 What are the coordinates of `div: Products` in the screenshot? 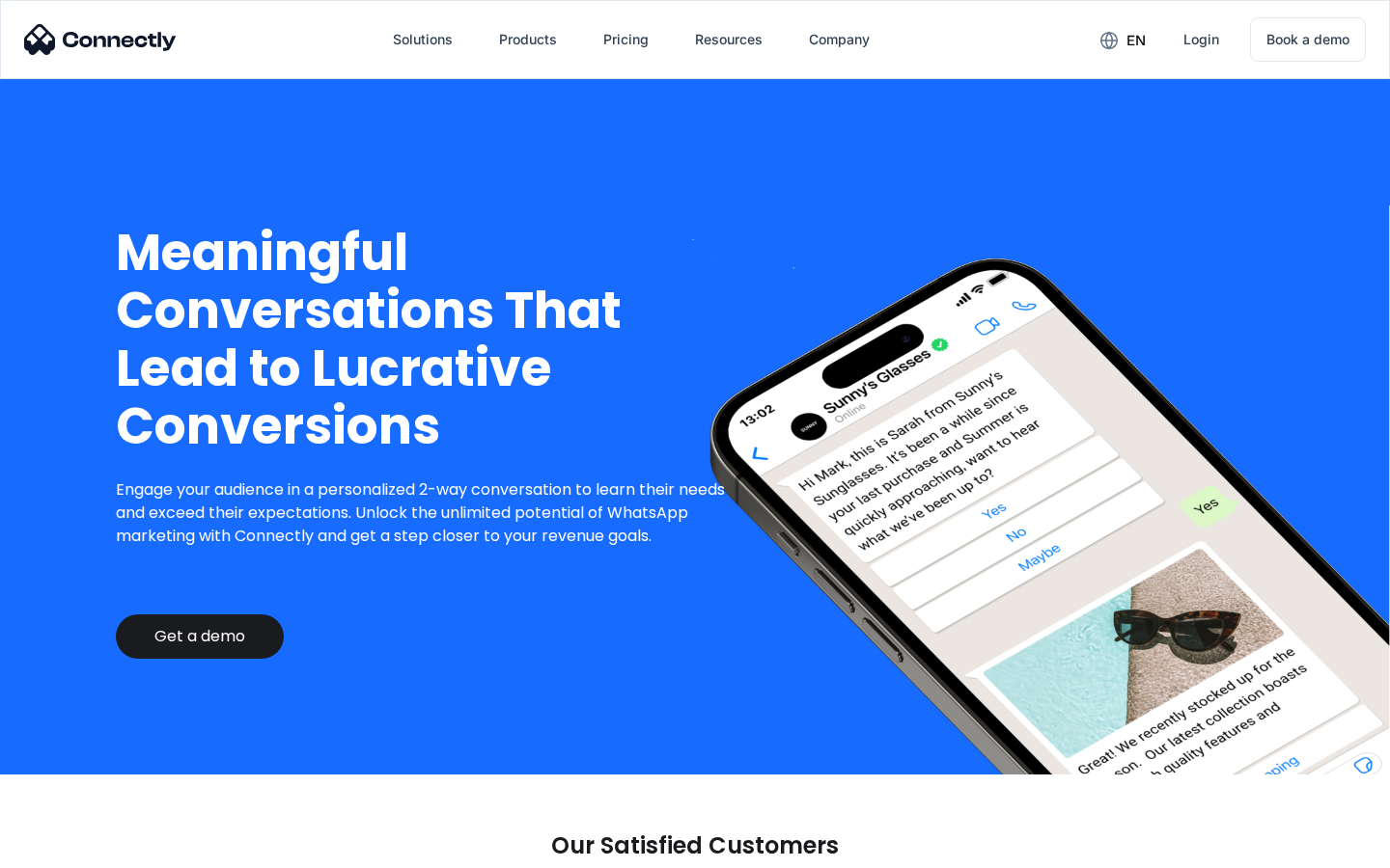 It's located at (528, 39).